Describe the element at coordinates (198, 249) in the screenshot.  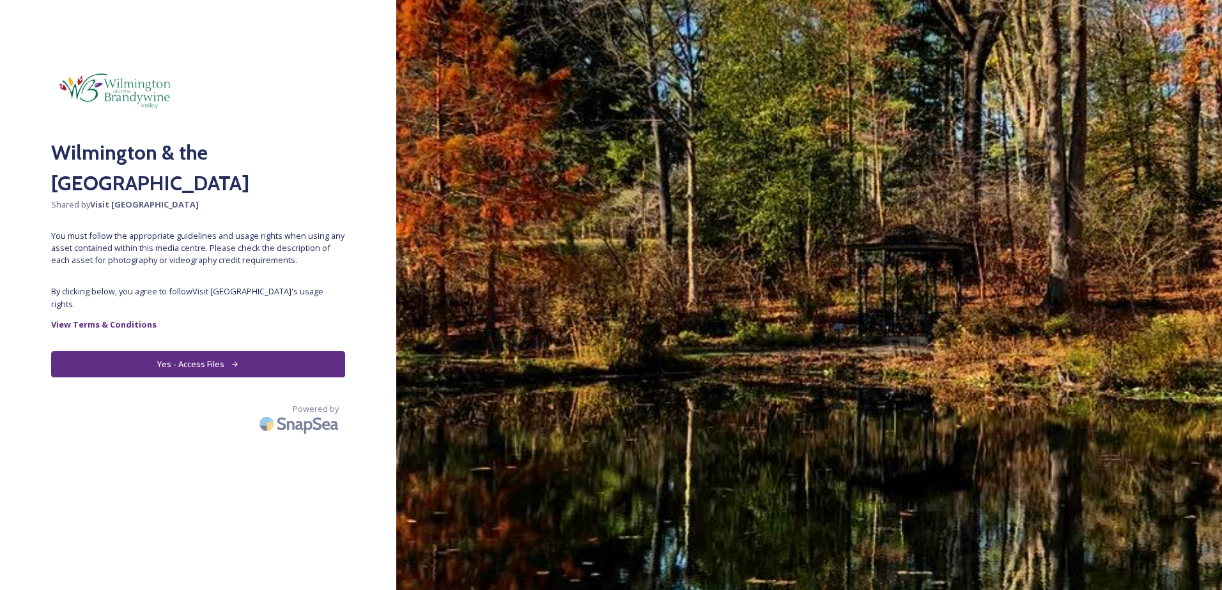
I see `span: You must follow the appropriate guidelines and usage rights when using any asset contained within...` at that location.